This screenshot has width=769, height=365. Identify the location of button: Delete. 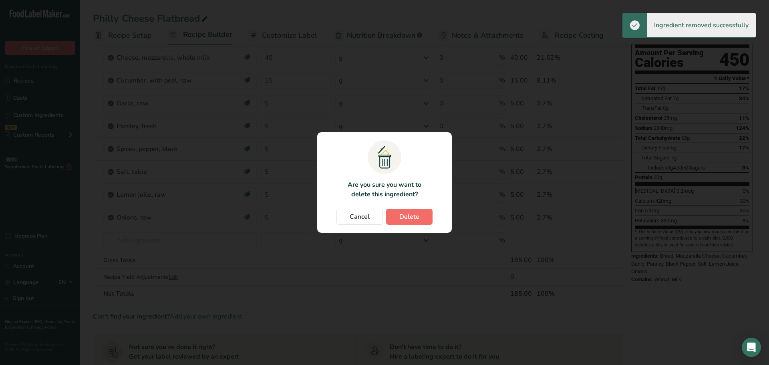
(409, 217).